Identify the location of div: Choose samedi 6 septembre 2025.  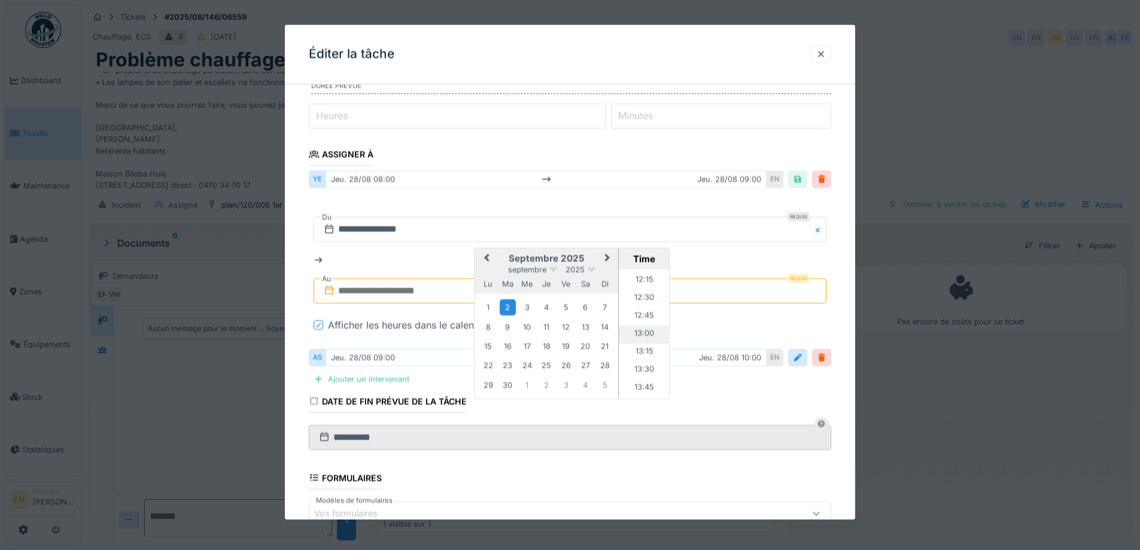
(585, 307).